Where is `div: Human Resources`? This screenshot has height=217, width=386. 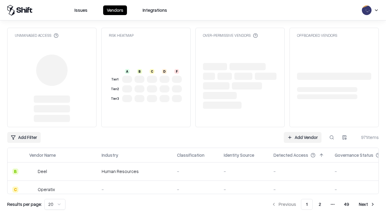
div: Human Resources is located at coordinates (134, 171).